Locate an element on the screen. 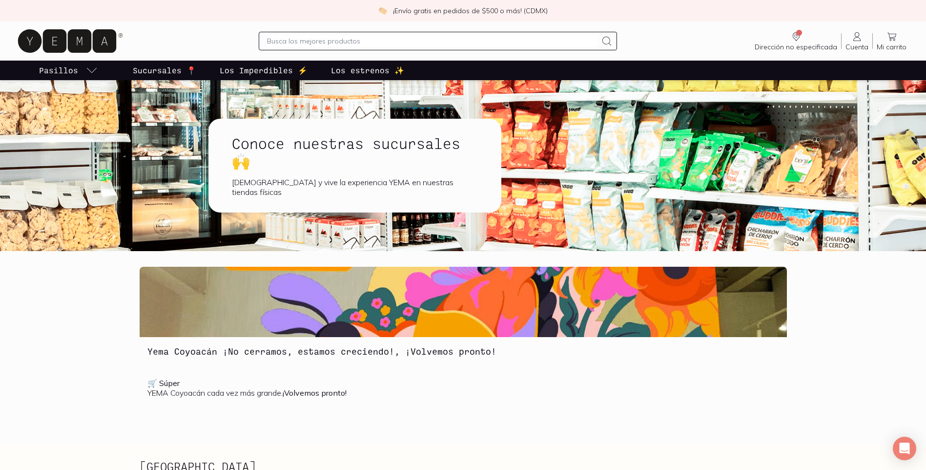  b: ¡Volvemos pronto! is located at coordinates (314, 393).